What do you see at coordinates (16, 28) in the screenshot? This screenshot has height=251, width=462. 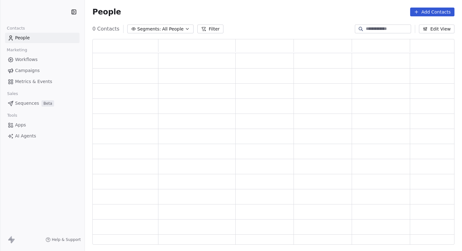 I see `span: Contacts` at bounding box center [16, 28].